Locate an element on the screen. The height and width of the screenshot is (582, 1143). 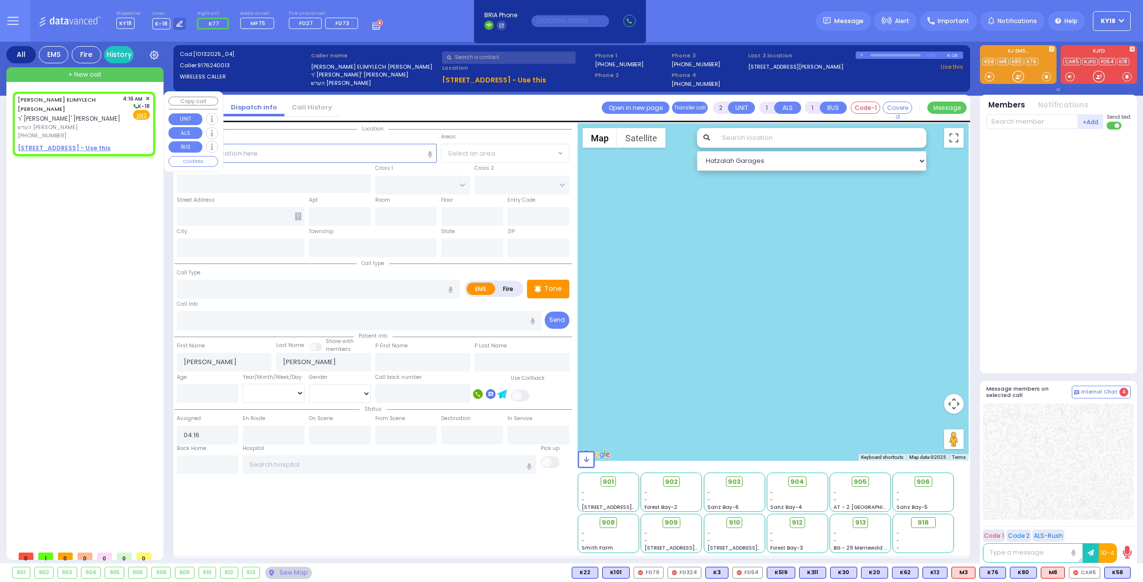
button: Internal Chat 4 is located at coordinates (1101, 392).